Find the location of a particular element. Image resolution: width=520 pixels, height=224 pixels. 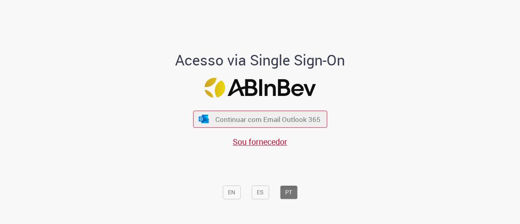

img: ícone Azure/Microsoft 360 is located at coordinates (204, 119).